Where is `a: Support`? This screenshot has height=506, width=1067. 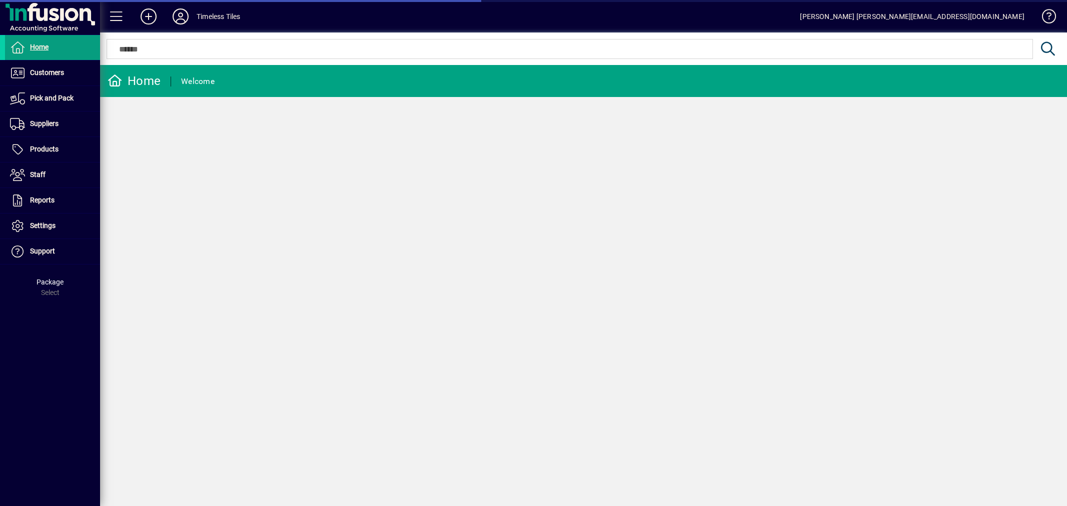 a: Support is located at coordinates (53, 252).